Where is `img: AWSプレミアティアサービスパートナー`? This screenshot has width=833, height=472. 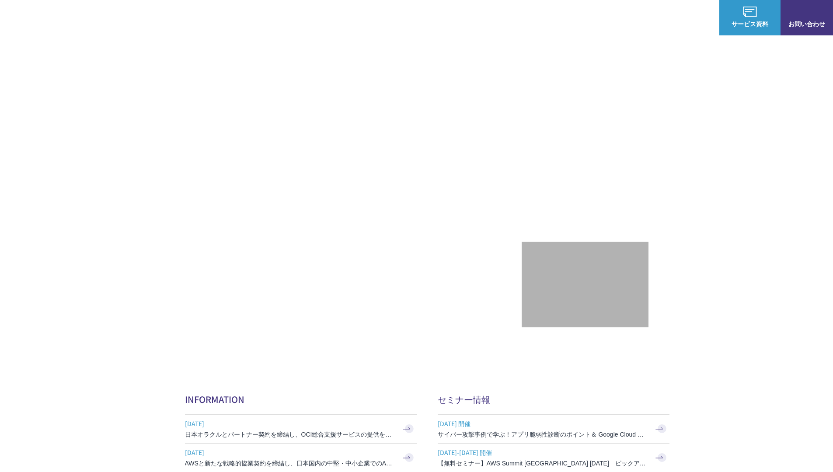 img: AWSプレミアティアサービスパートナー is located at coordinates (585, 118).